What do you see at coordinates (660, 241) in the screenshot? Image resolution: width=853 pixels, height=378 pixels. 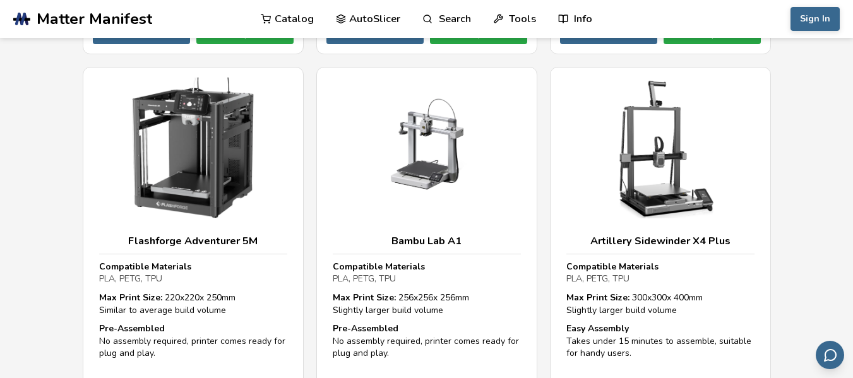 I see `h3: Artillery Sidewinder X4 Plus` at bounding box center [660, 241].